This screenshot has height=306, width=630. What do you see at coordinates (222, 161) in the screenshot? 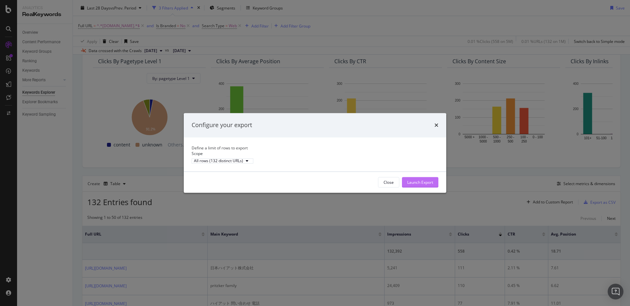
I see `button: All rows (132 distinct URLs)` at bounding box center [222, 161].